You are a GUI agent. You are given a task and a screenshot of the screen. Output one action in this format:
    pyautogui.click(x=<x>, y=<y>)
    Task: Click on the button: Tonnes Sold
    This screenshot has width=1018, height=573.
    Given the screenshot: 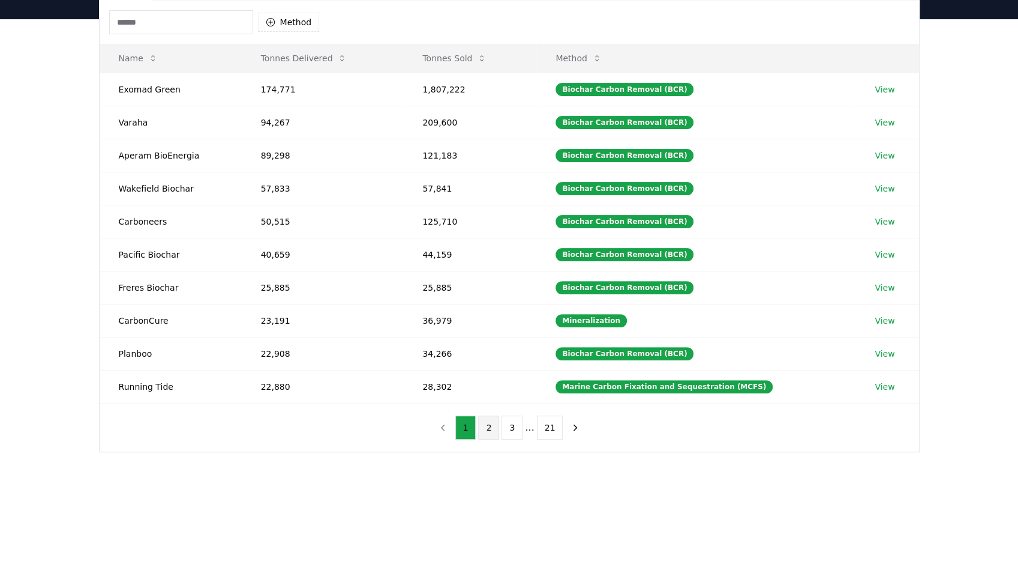 What is the action you would take?
    pyautogui.click(x=454, y=58)
    